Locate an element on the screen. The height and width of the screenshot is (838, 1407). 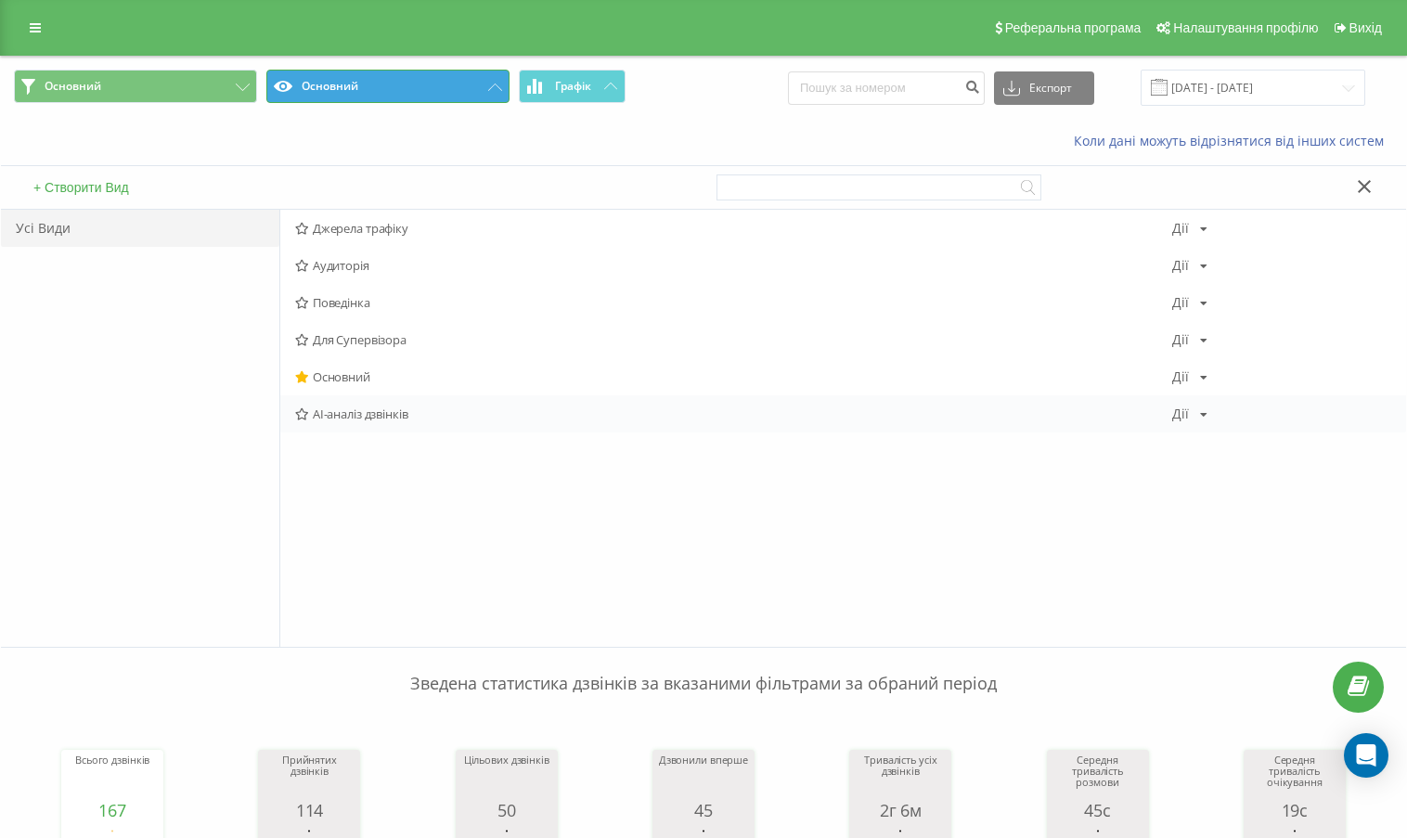
div: 45 is located at coordinates (703, 810).